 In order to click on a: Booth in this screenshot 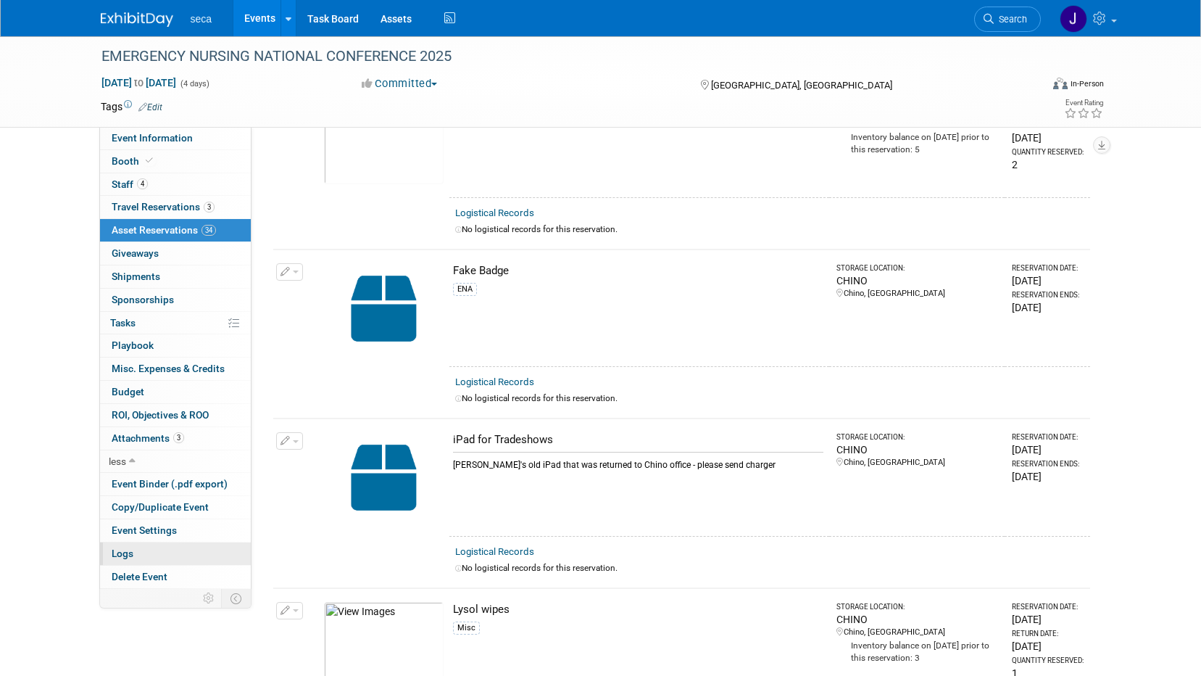, I will do `click(175, 161)`.